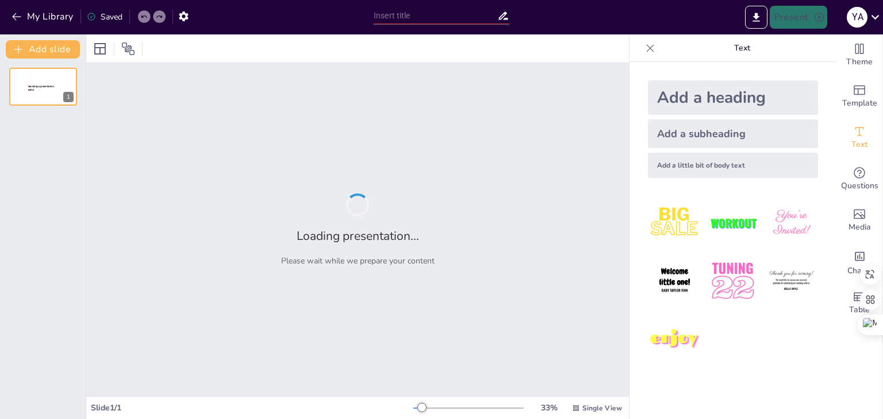 This screenshot has height=419, width=883. I want to click on div: Get real-time input from your audience, so click(859, 179).